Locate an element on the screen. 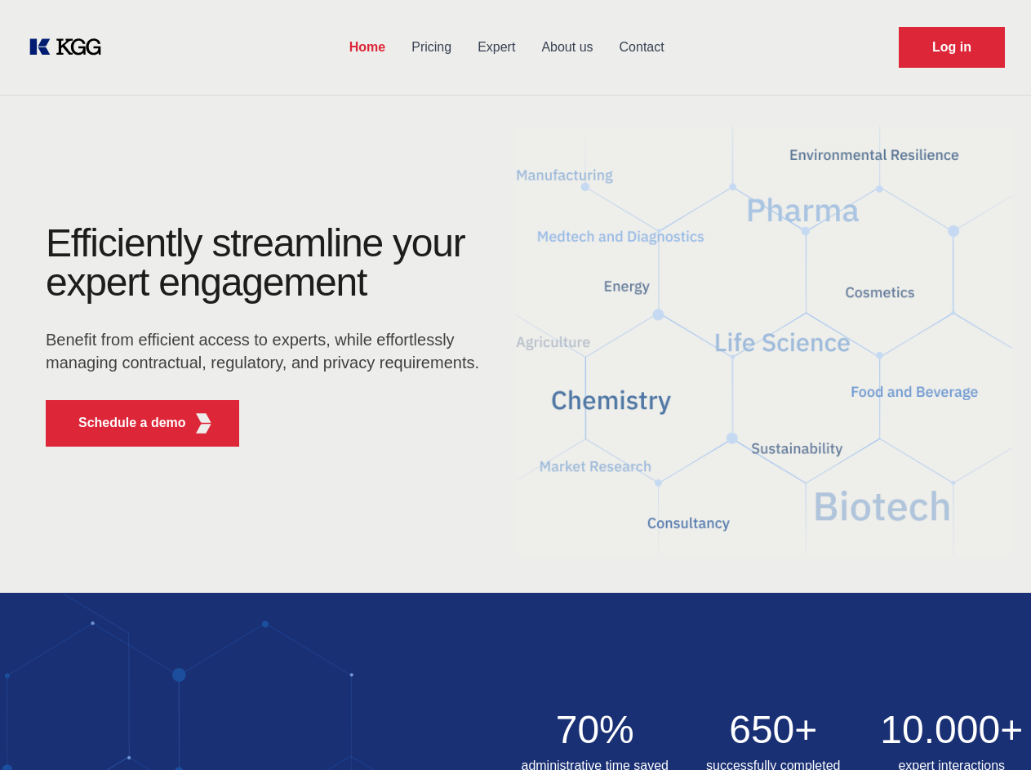  h1: Efficiently streamline your expert engagement is located at coordinates (268, 263).